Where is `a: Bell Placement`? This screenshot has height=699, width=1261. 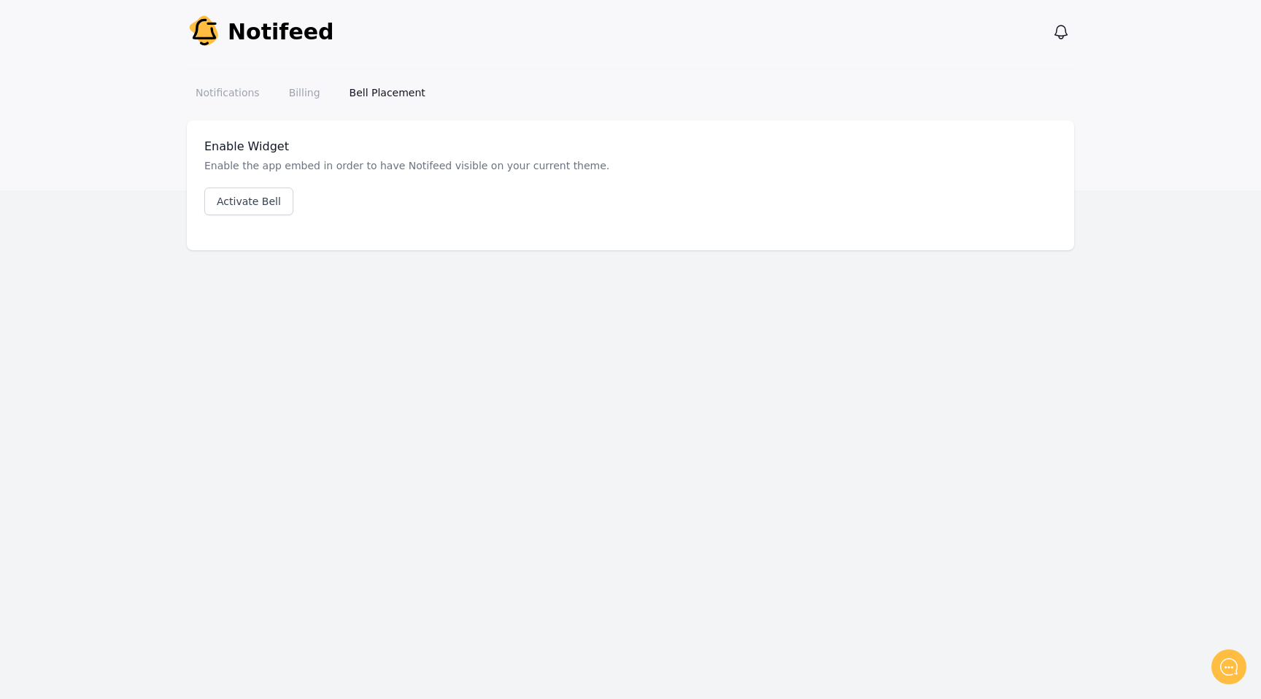
a: Bell Placement is located at coordinates (387, 93).